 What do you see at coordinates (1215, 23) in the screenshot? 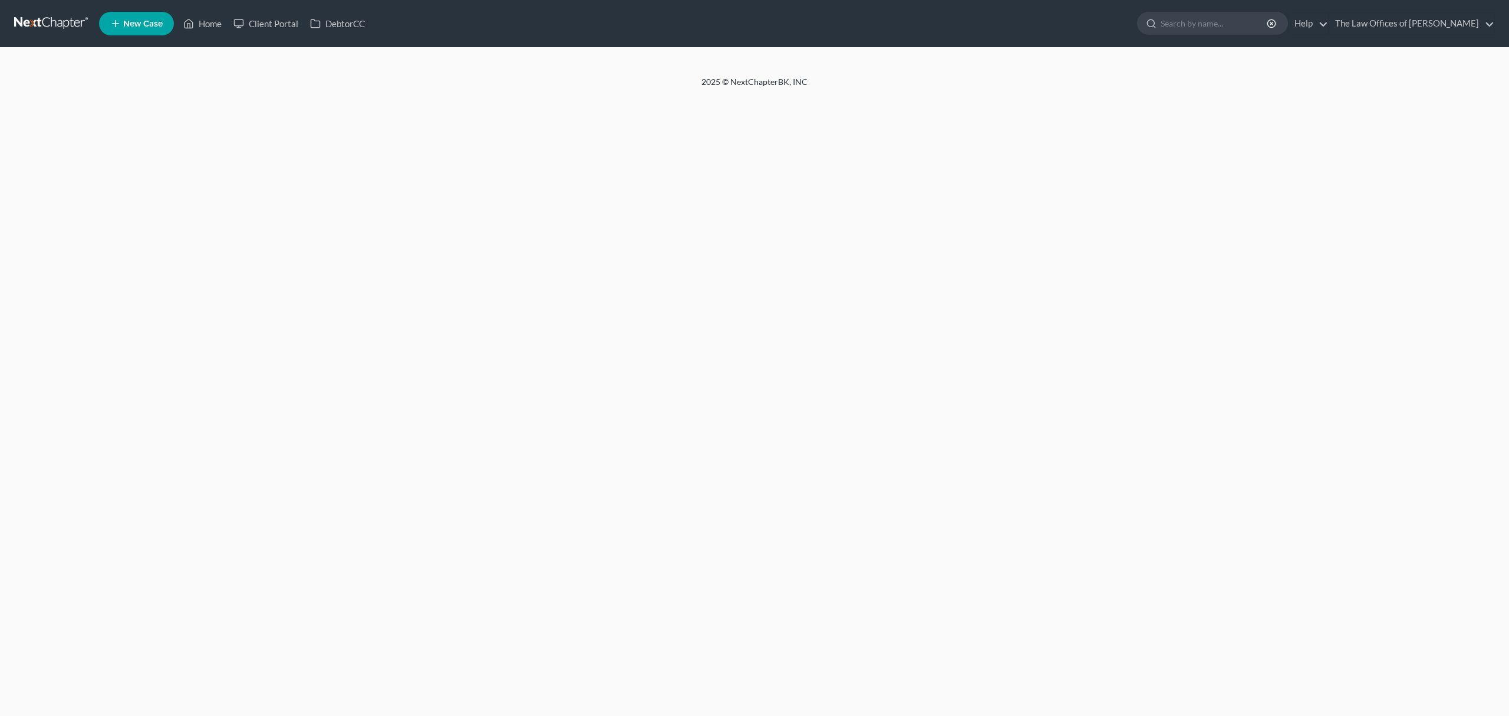
I see `input: Search by name...` at bounding box center [1215, 23].